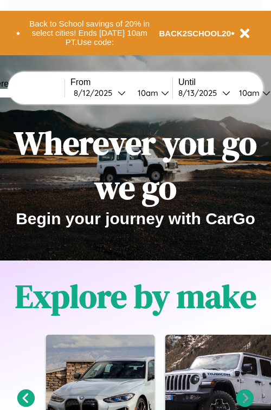 Image resolution: width=271 pixels, height=410 pixels. What do you see at coordinates (121, 82) in the screenshot?
I see `label: From` at bounding box center [121, 82].